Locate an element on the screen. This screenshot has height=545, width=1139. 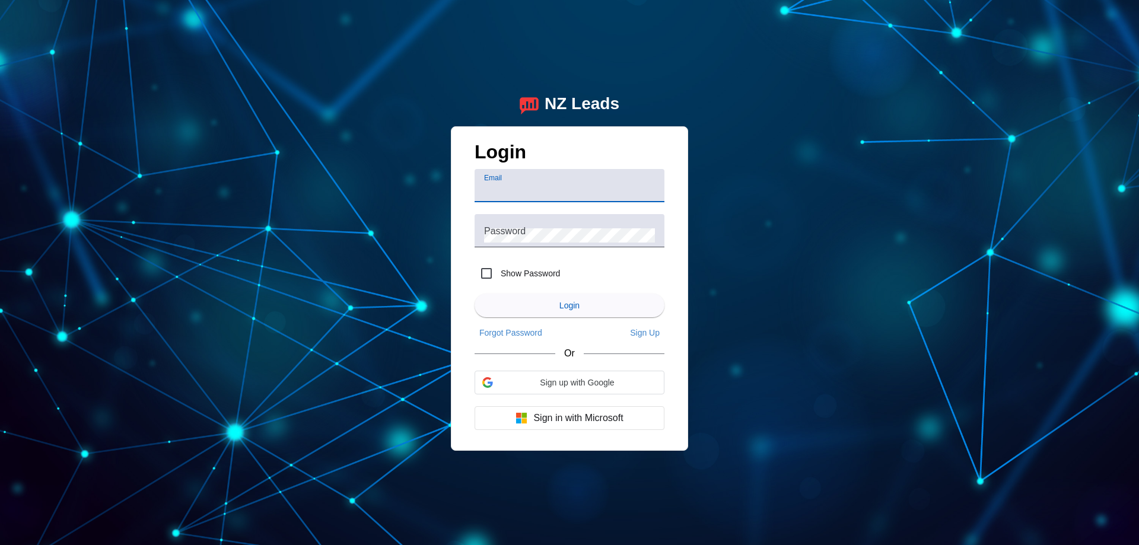
button: Sign in with Microsoft is located at coordinates (570, 418).